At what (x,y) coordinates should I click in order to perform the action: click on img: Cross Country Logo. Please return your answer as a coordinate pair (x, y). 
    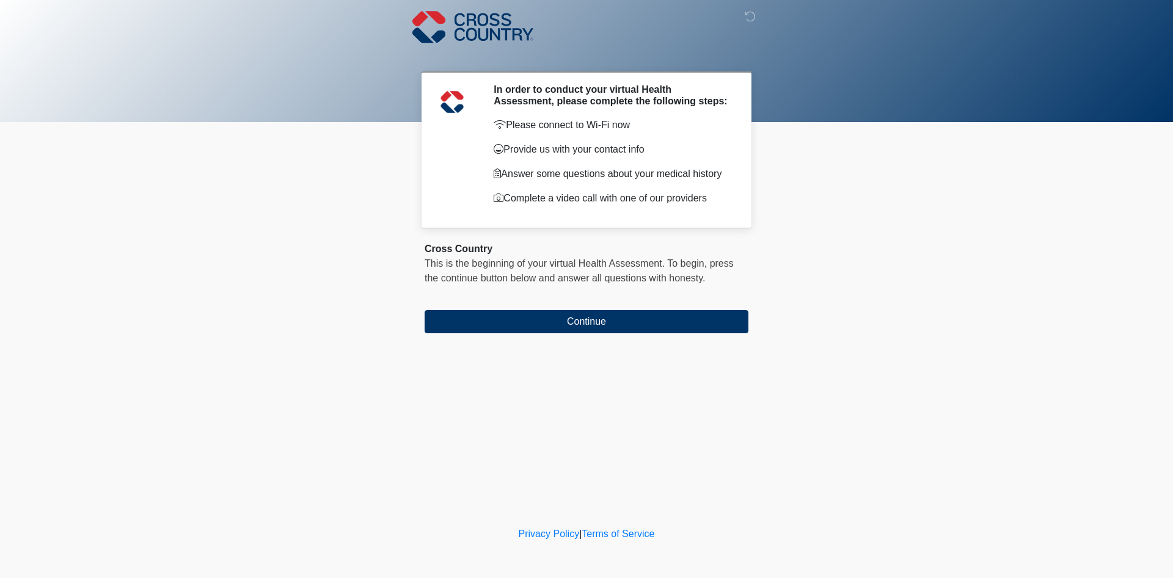
    Looking at the image, I should click on (473, 27).